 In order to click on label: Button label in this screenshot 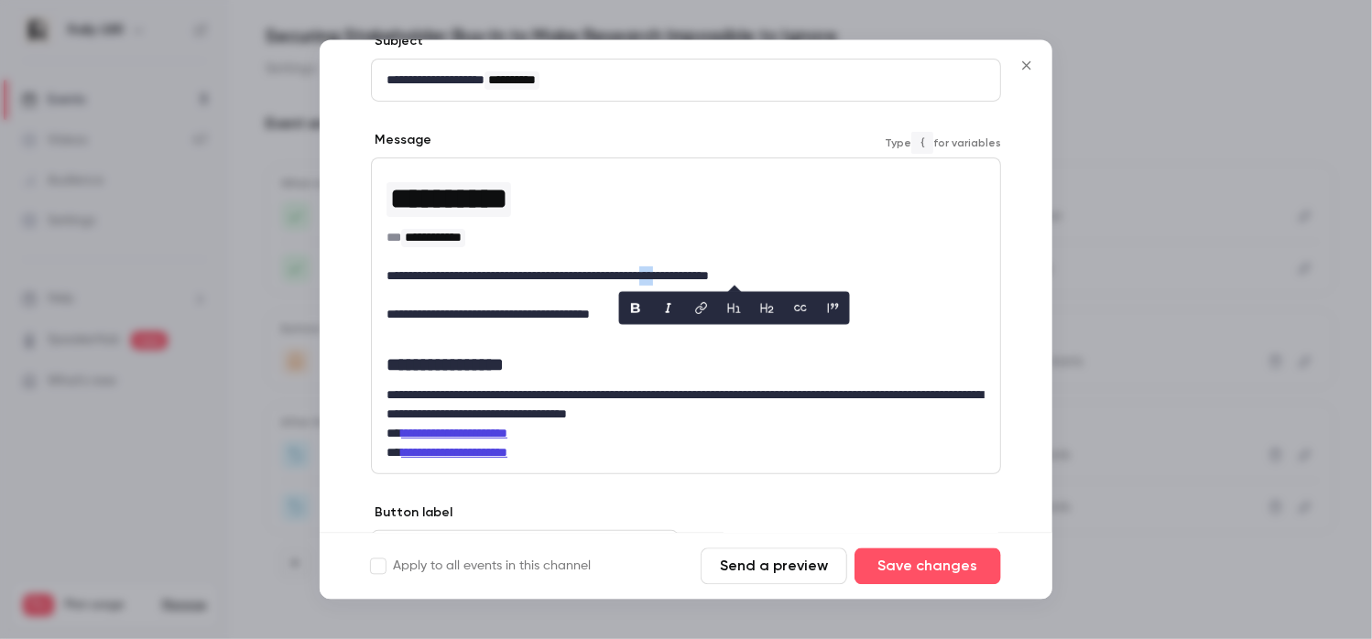, I will do `click(411, 513)`.